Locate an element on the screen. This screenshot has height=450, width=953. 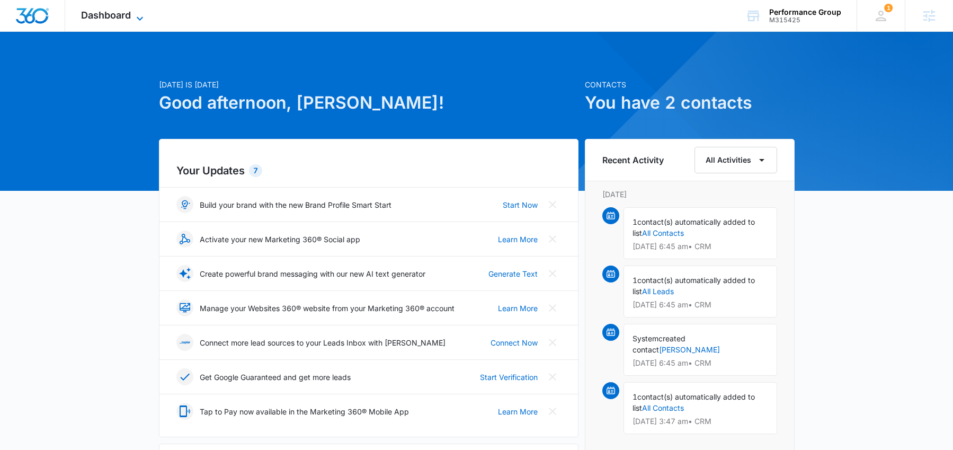
h2: Your Updates is located at coordinates (369, 171).